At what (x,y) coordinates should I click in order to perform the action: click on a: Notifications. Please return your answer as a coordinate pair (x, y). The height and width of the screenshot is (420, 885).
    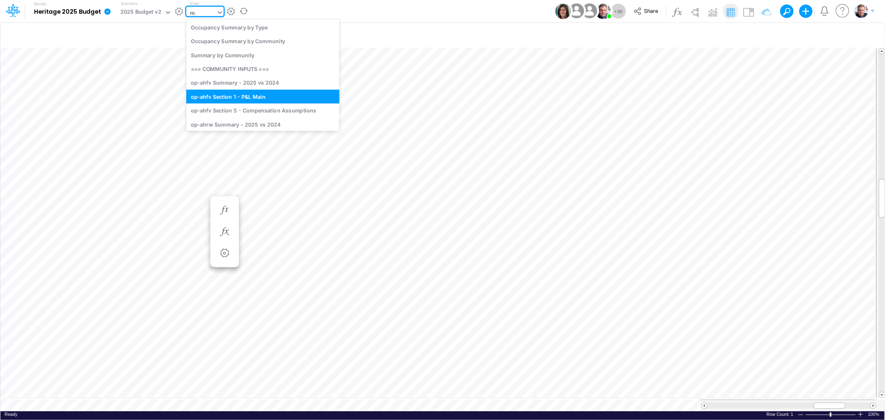
    Looking at the image, I should click on (825, 11).